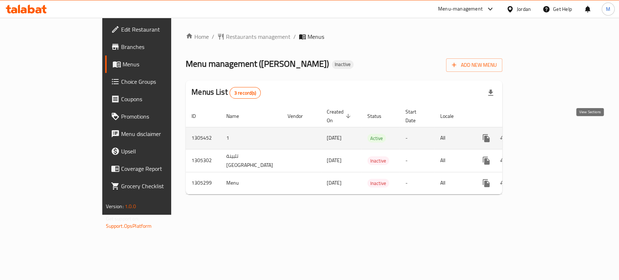 The width and height of the screenshot is (619, 280). I want to click on a: Support.OpsPlatform, so click(129, 226).